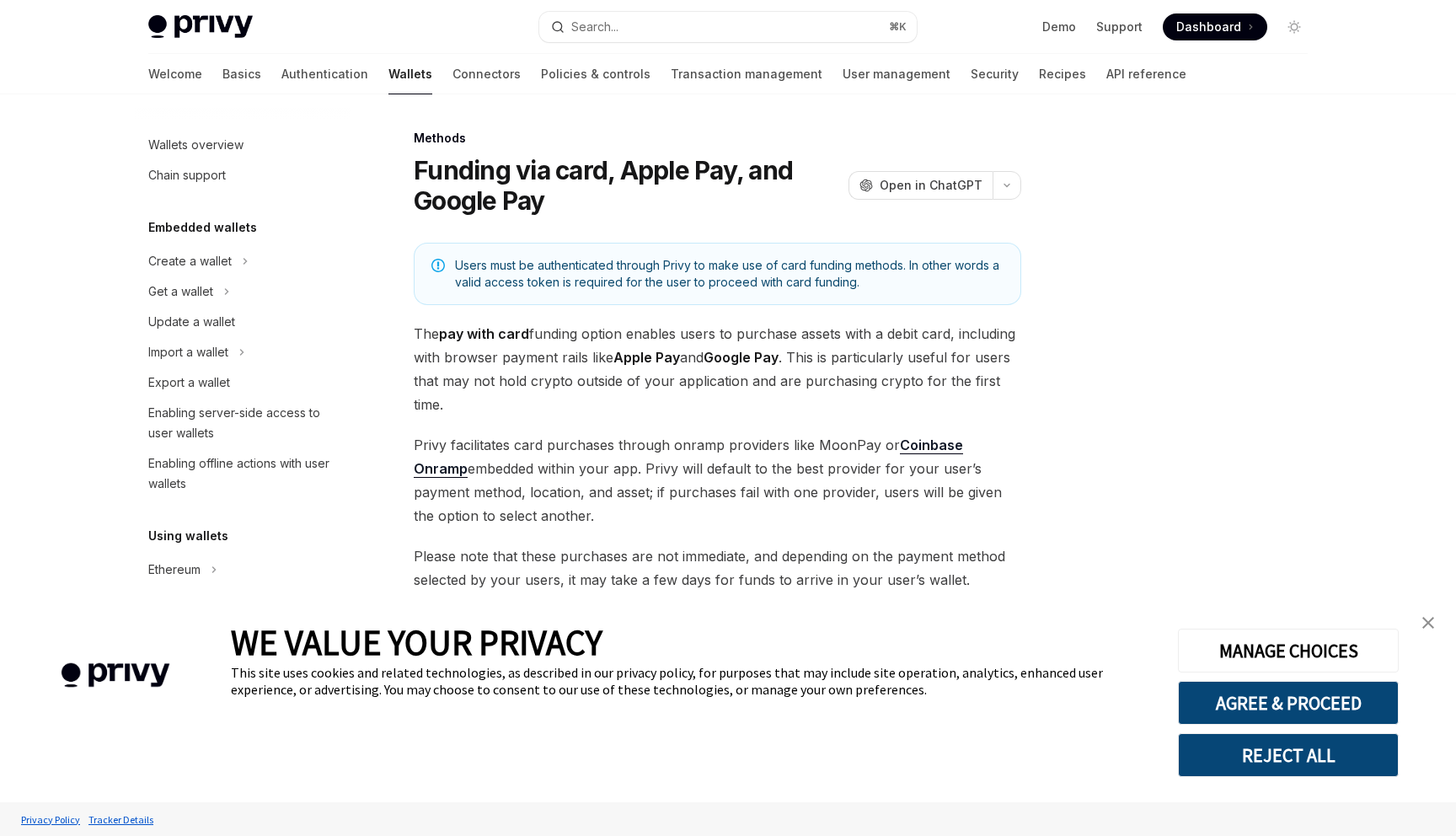  What do you see at coordinates (243, 383) in the screenshot?
I see `a: Export a wallet` at bounding box center [243, 383].